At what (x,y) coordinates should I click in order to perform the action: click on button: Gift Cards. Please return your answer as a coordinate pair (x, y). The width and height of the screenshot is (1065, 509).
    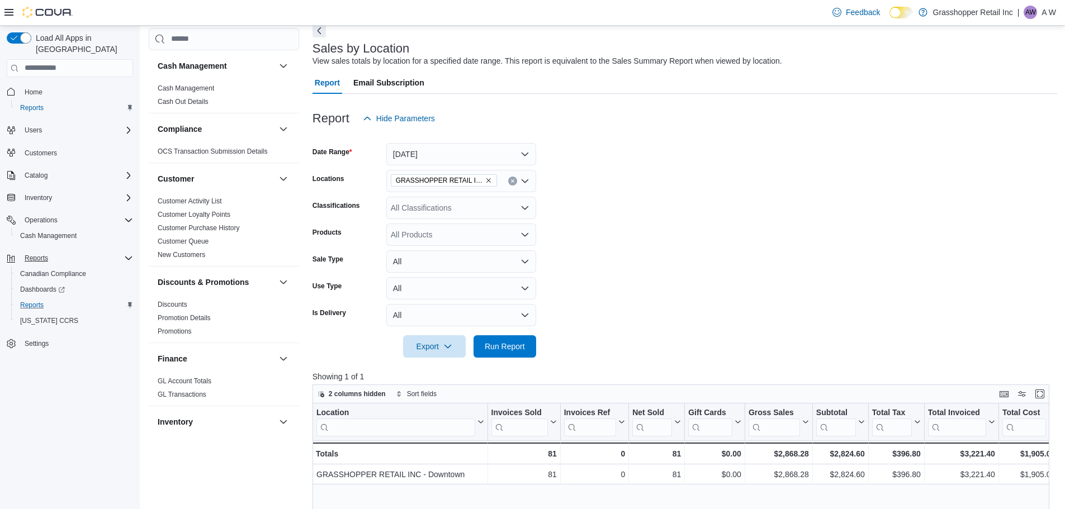
    Looking at the image, I should click on (715, 422).